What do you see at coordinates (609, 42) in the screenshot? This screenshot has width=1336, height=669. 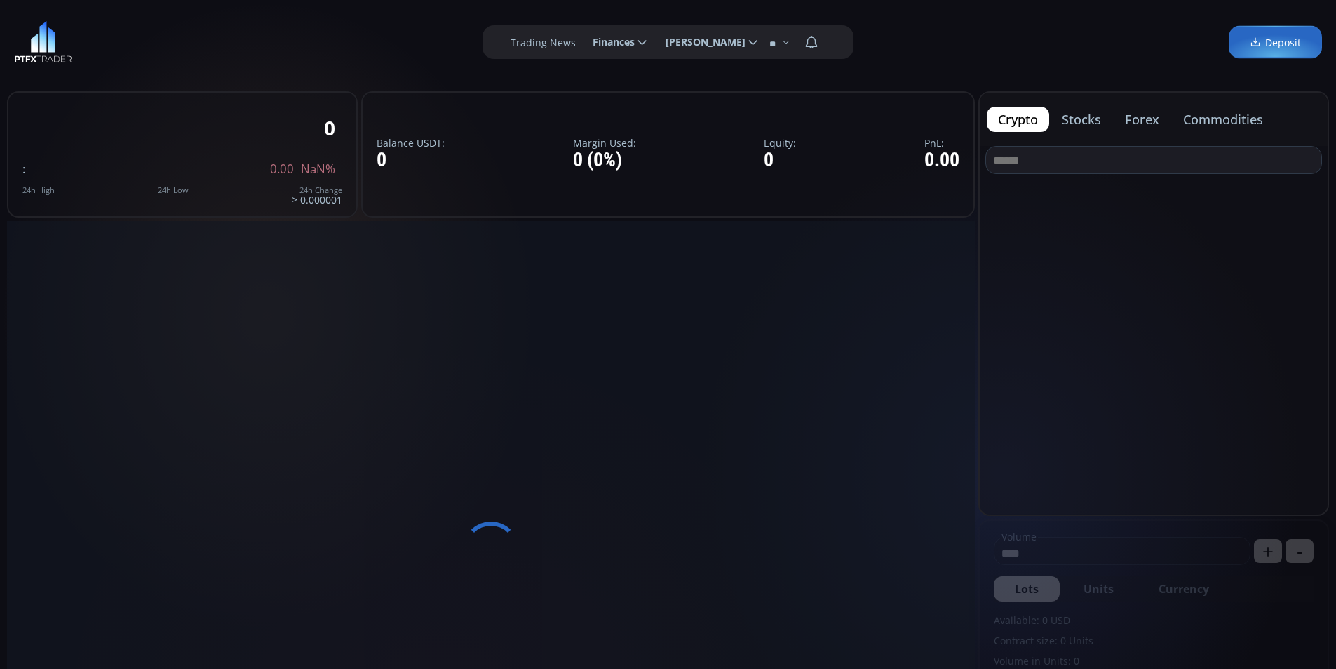 I see `span: Finances` at bounding box center [609, 42].